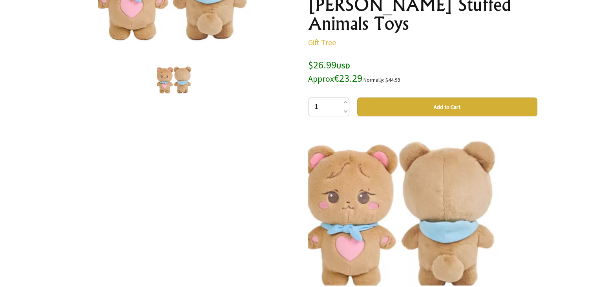 The height and width of the screenshot is (287, 597). What do you see at coordinates (382, 80) in the screenshot?
I see `small: Normally: $44.99` at bounding box center [382, 80].